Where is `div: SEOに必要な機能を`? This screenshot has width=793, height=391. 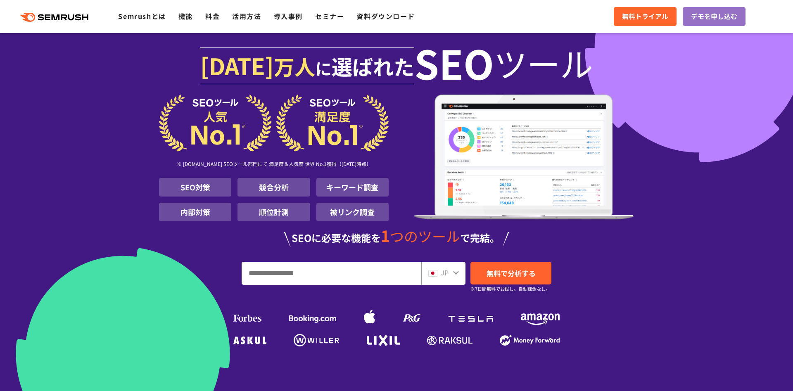
div: SEOに必要な機能を is located at coordinates (396, 237).